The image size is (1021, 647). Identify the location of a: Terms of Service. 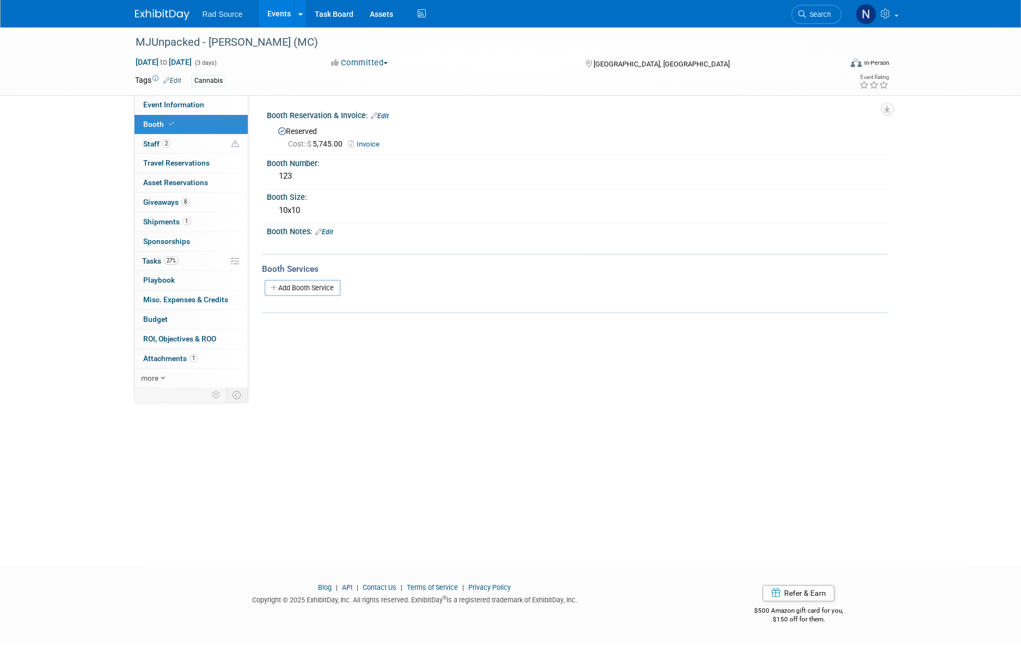
(433, 587).